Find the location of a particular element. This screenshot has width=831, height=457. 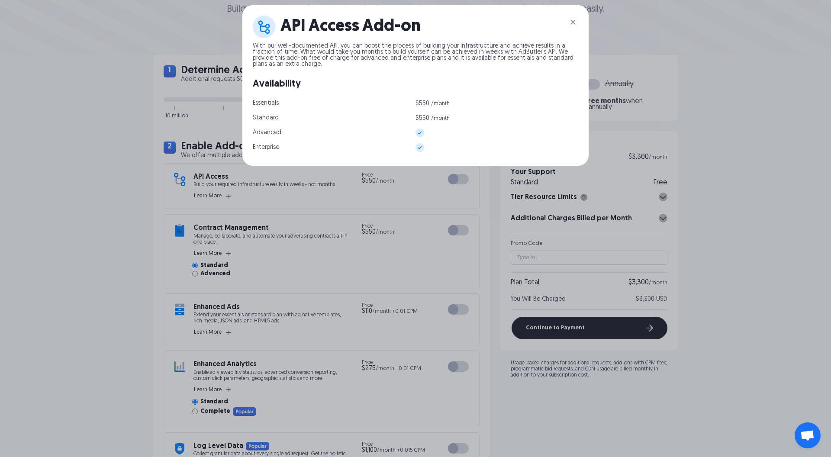

h1: API Access Add-on is located at coordinates (351, 27).